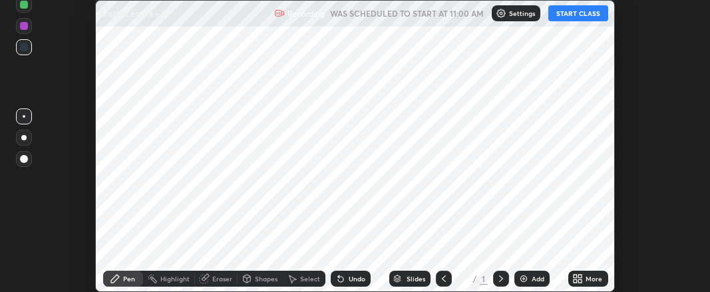 The width and height of the screenshot is (710, 292). What do you see at coordinates (310, 279) in the screenshot?
I see `div: Select` at bounding box center [310, 279].